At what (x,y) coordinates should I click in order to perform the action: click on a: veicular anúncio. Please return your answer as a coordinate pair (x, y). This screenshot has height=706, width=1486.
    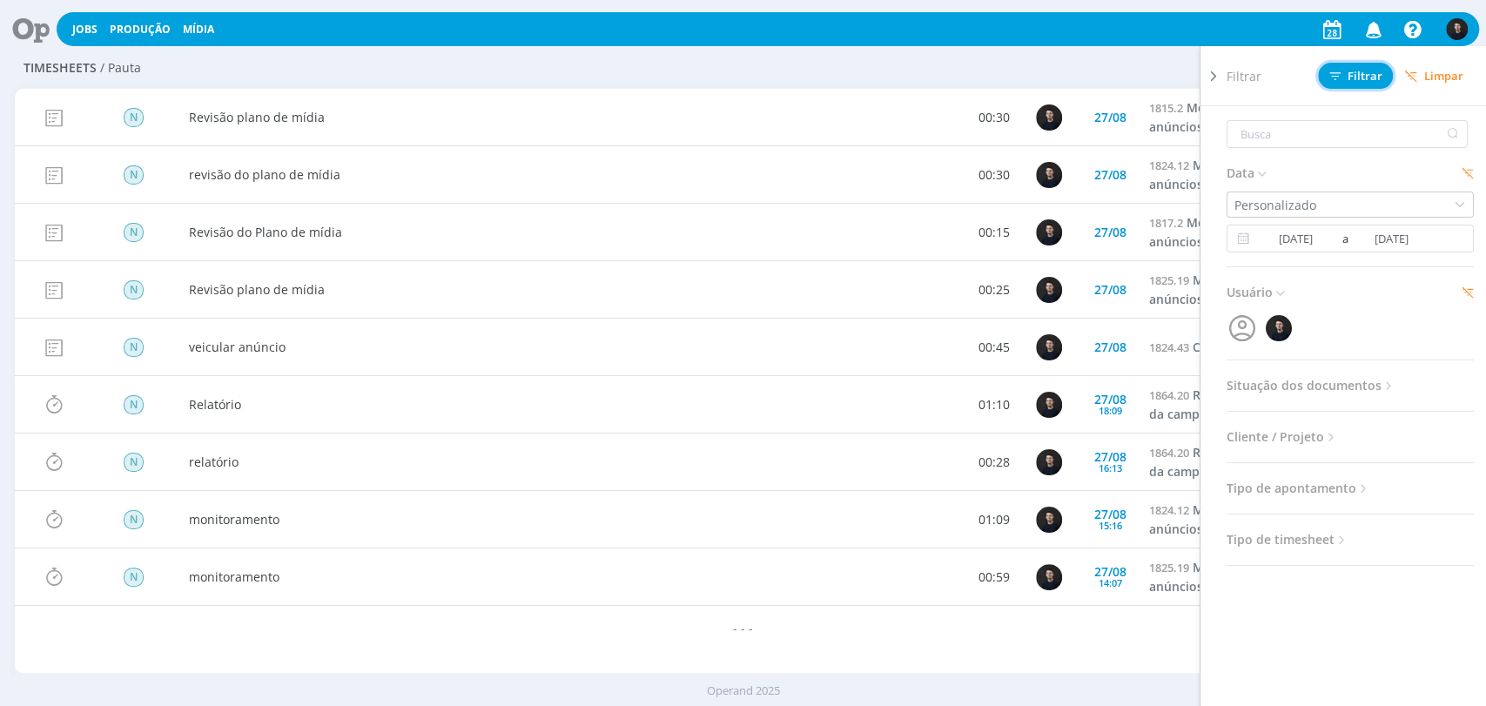
    Looking at the image, I should click on (237, 346).